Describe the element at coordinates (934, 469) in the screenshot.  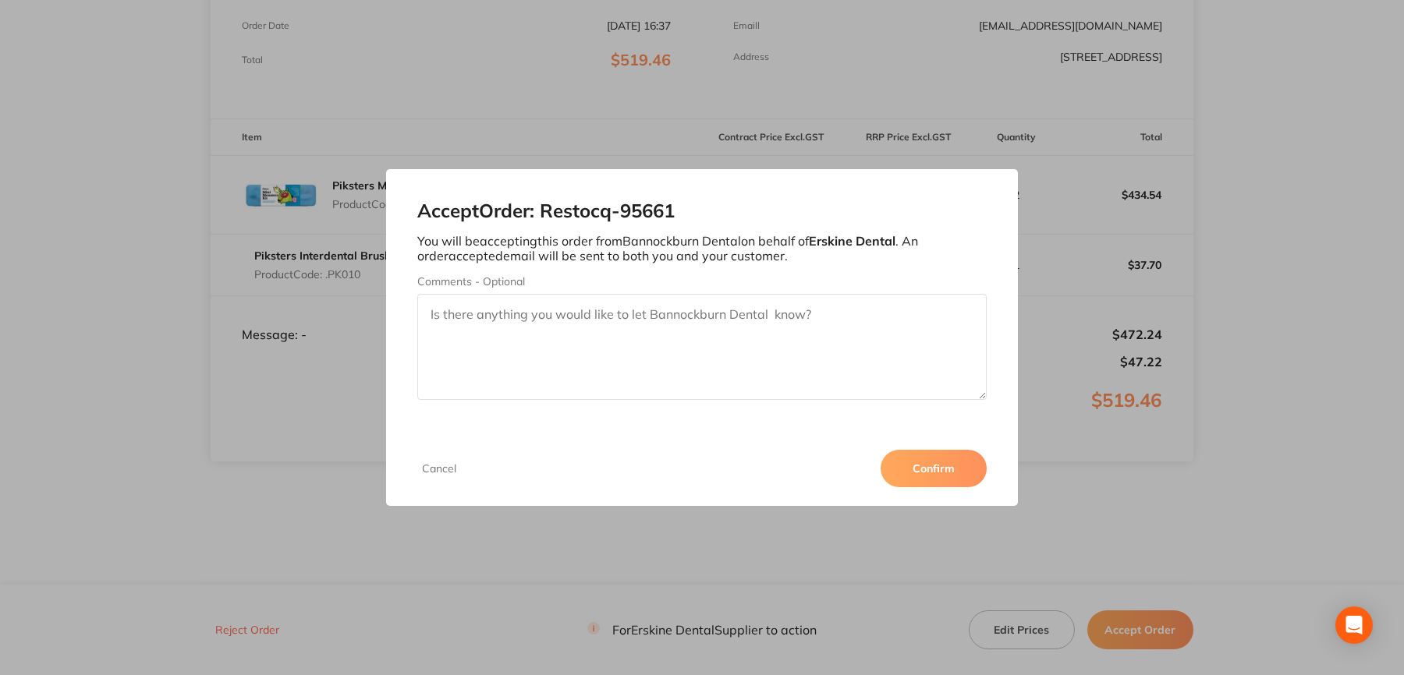
I see `button: Confirm` at that location.